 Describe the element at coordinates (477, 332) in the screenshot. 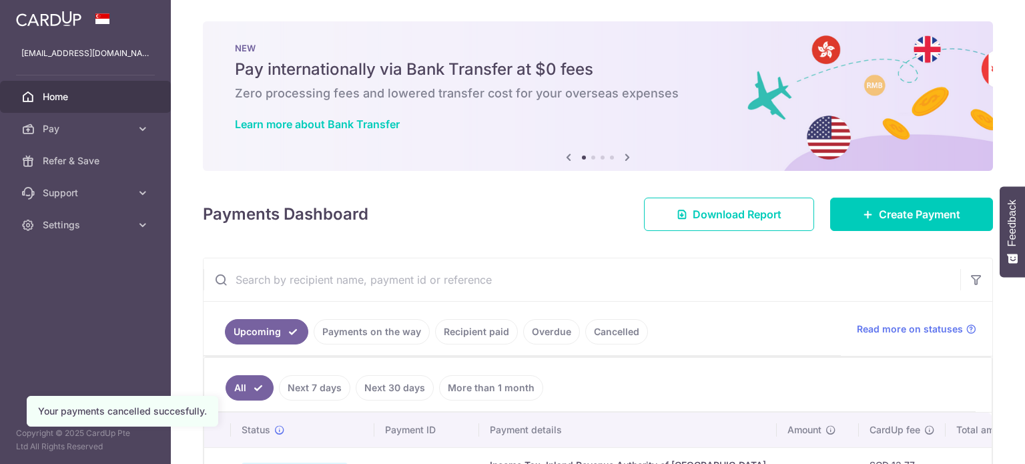

I see `a: Recipient paid` at that location.